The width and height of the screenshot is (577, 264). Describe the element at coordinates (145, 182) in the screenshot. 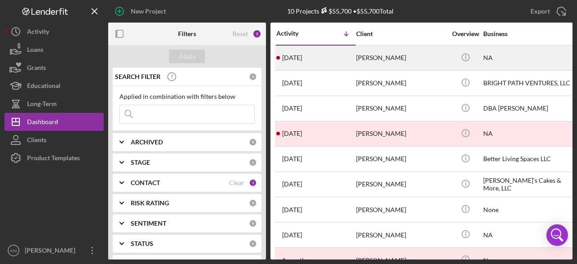

I see `b: CONTACT` at that location.